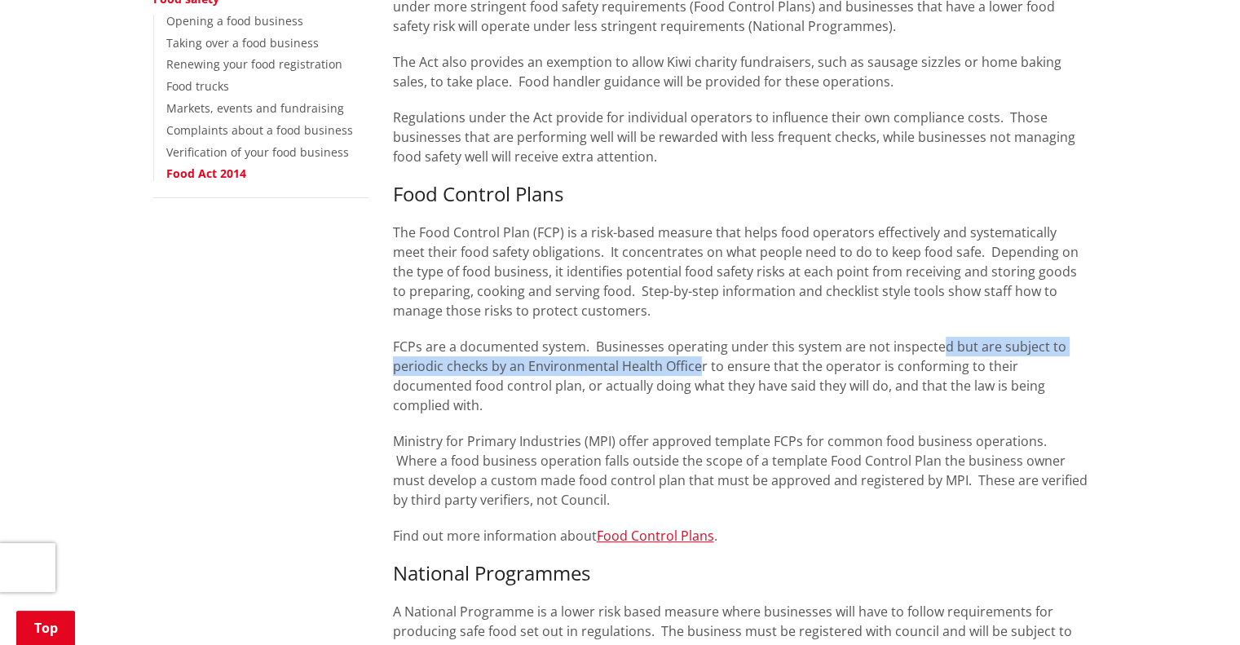 The width and height of the screenshot is (1240, 645). I want to click on p: Regulations under the Act provide for individual operators to influence their own compliance cost..., so click(740, 137).